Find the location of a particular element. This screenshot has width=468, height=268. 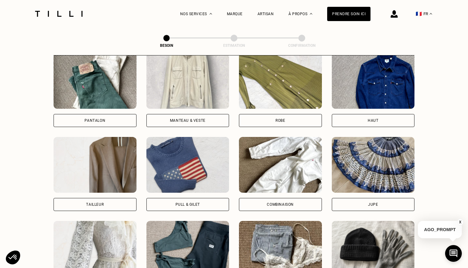

div: Confirmation is located at coordinates (302, 46).